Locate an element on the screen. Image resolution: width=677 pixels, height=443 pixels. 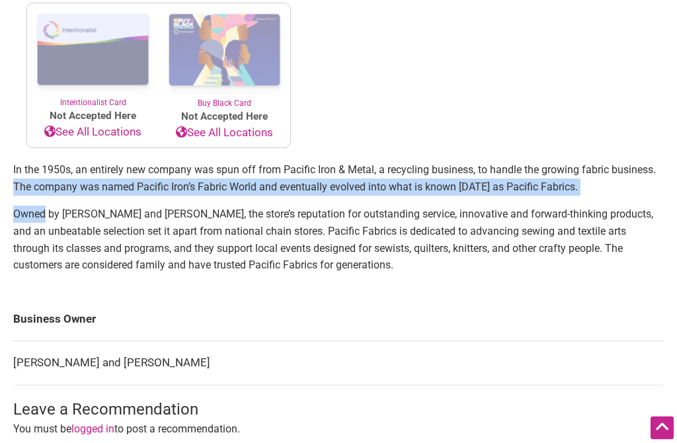
div: Scroll Back to Top is located at coordinates (662, 428).